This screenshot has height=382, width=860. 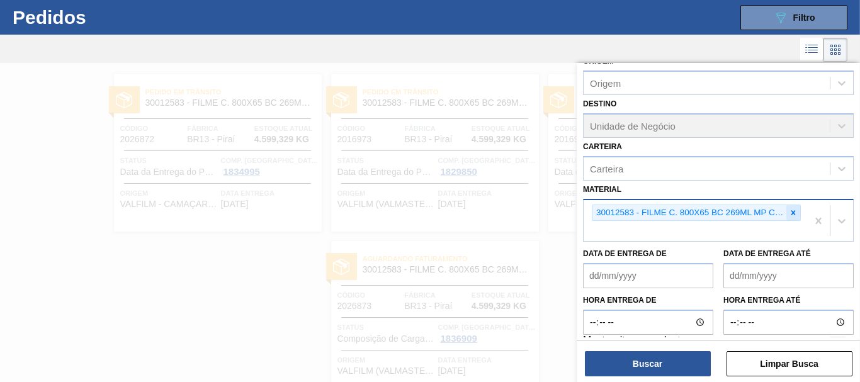 I want to click on div: Visão em Lista, so click(x=812, y=50).